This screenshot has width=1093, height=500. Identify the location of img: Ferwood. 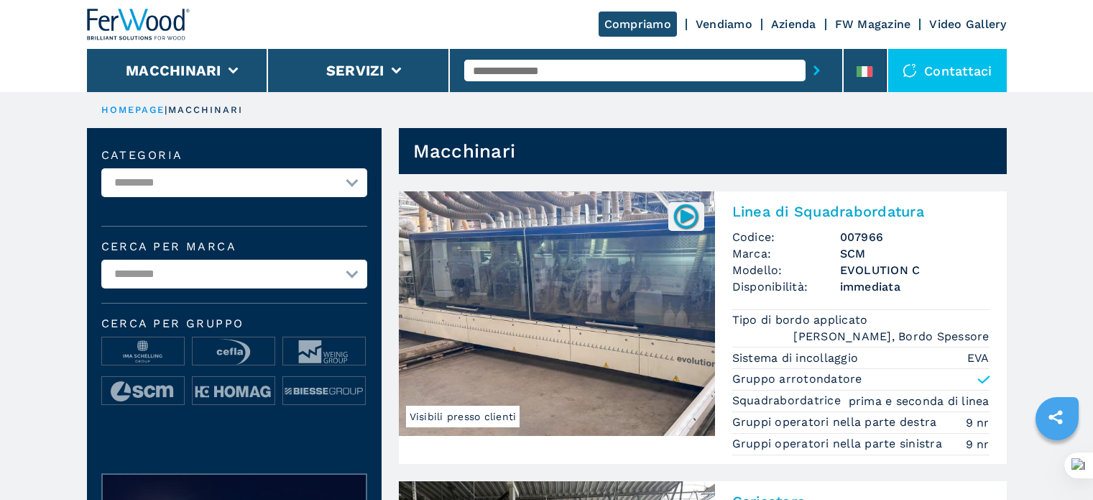
(139, 24).